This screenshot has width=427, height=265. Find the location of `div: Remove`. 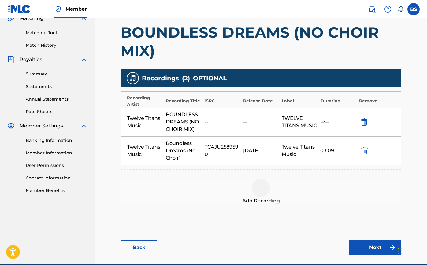

div: Remove is located at coordinates (377, 101).